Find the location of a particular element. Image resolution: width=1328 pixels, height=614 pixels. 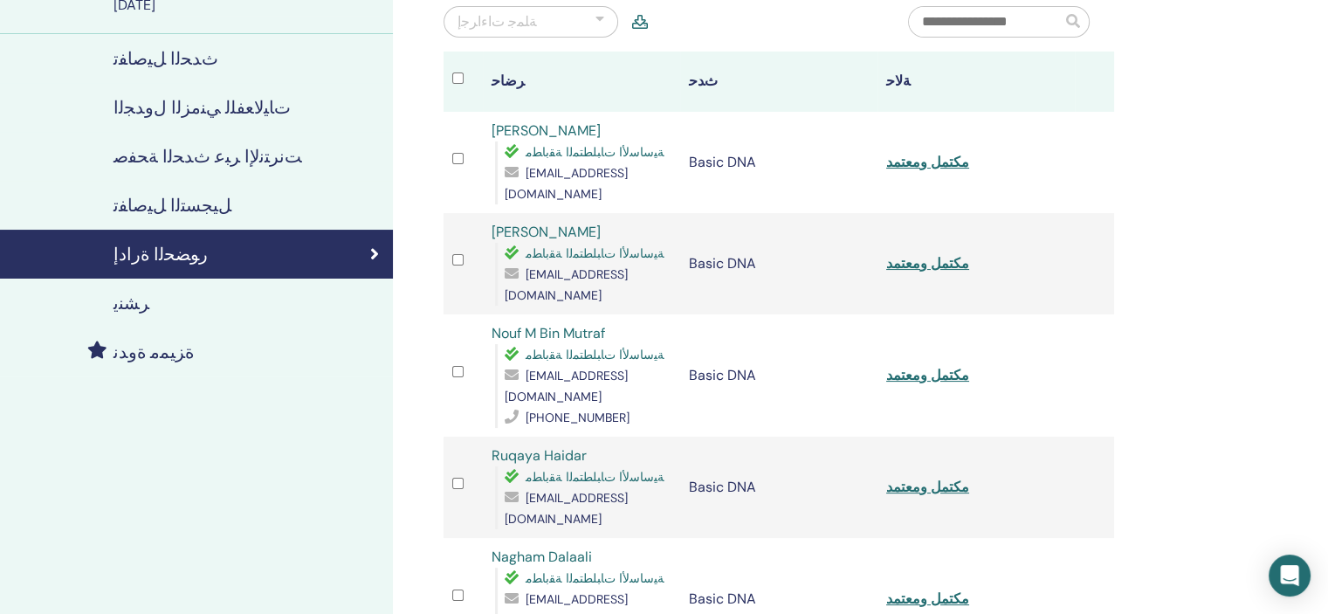

th: ﺔﻟﺎﺣ is located at coordinates (976, 81).